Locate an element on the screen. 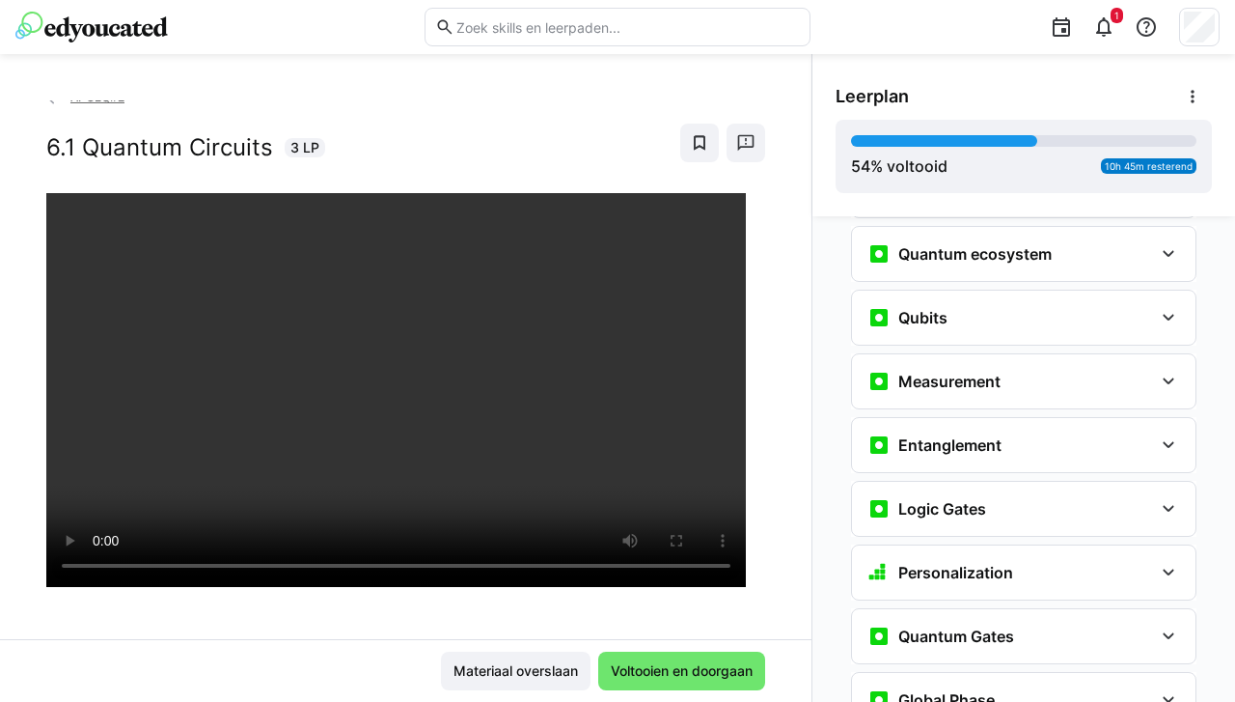  h3: Logic Gates is located at coordinates (942, 509).